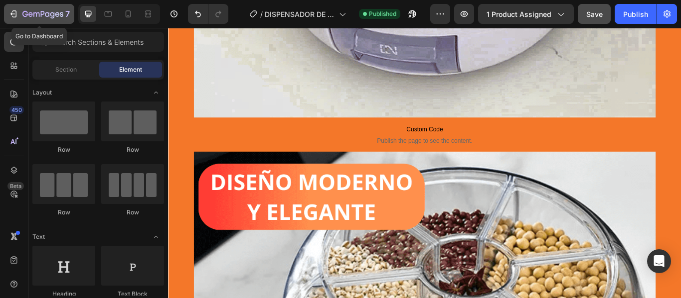 This screenshot has height=298, width=681. Describe the element at coordinates (594, 14) in the screenshot. I see `button: Save` at that location.